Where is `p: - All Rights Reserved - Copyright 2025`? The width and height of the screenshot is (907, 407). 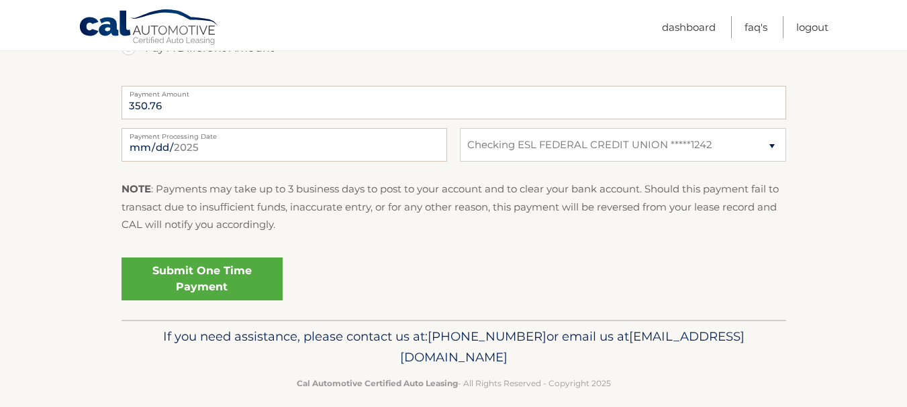
p: - All Rights Reserved - Copyright 2025 is located at coordinates (454, 383).